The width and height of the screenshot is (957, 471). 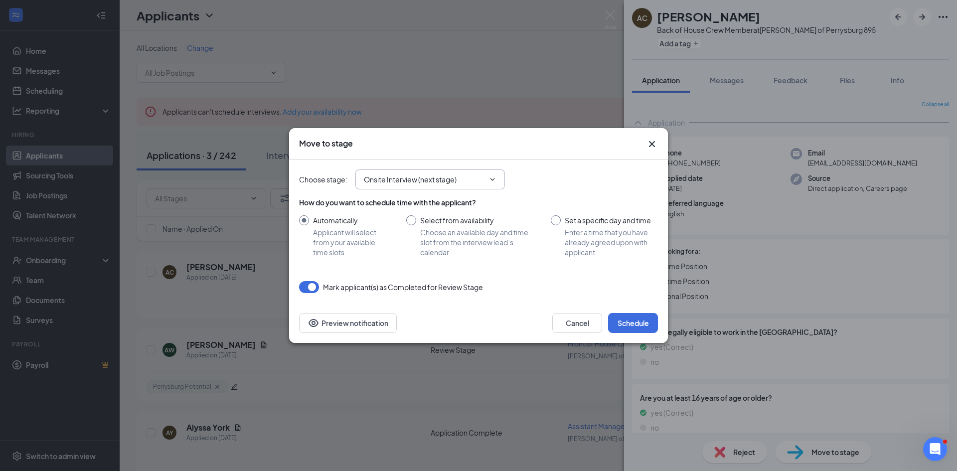 I want to click on button: Close, so click(x=652, y=144).